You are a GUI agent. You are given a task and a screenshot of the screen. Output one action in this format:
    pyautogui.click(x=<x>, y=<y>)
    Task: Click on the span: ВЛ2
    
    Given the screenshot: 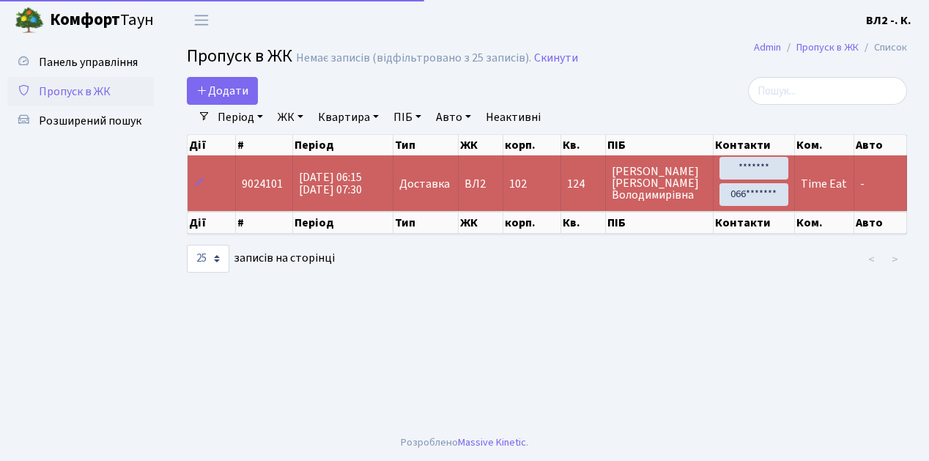 What is the action you would take?
    pyautogui.click(x=481, y=184)
    